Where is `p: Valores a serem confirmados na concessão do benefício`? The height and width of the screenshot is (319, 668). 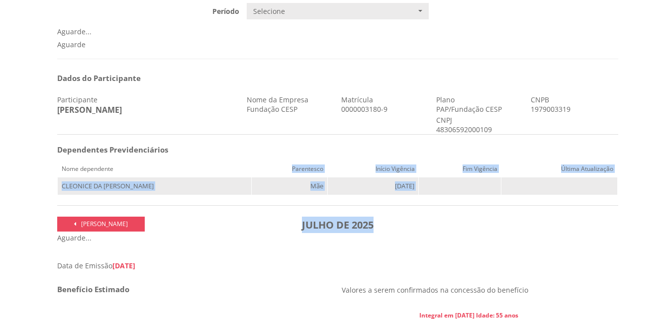 p: Valores a serem confirmados na concessão do benefício is located at coordinates (480, 290).